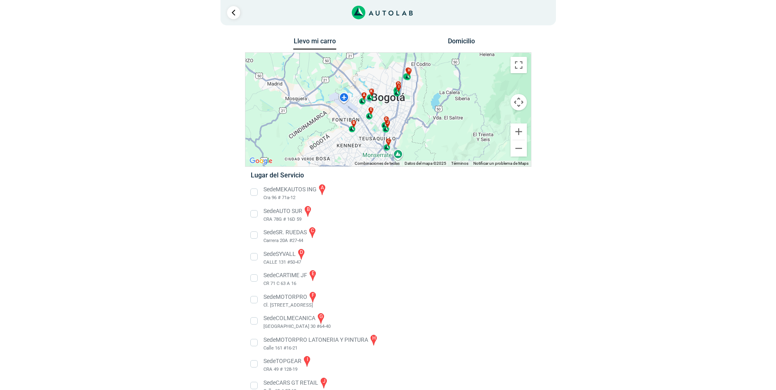 Image resolution: width=776 pixels, height=390 pixels. I want to click on span: e, so click(370, 110).